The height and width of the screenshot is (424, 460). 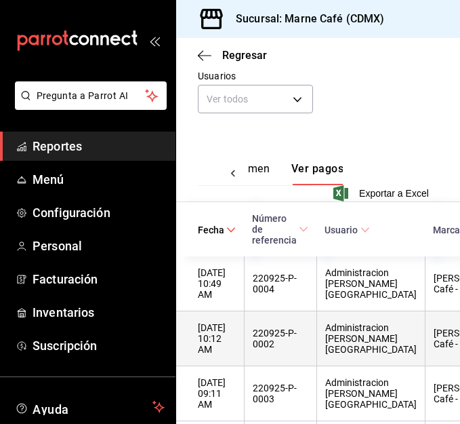 I want to click on div: 220925-P-0003, so click(x=281, y=393).